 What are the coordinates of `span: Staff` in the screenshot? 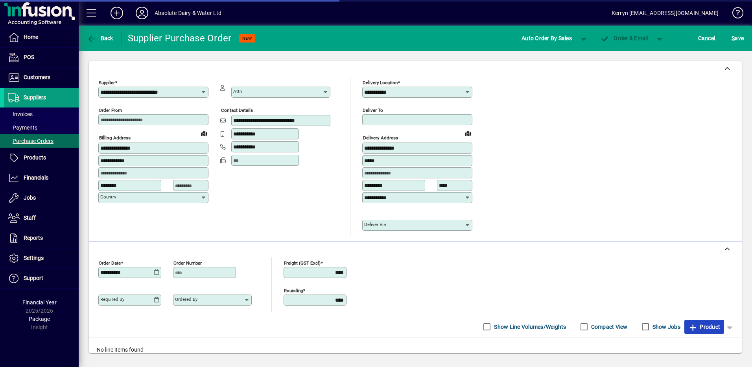 It's located at (30, 218).